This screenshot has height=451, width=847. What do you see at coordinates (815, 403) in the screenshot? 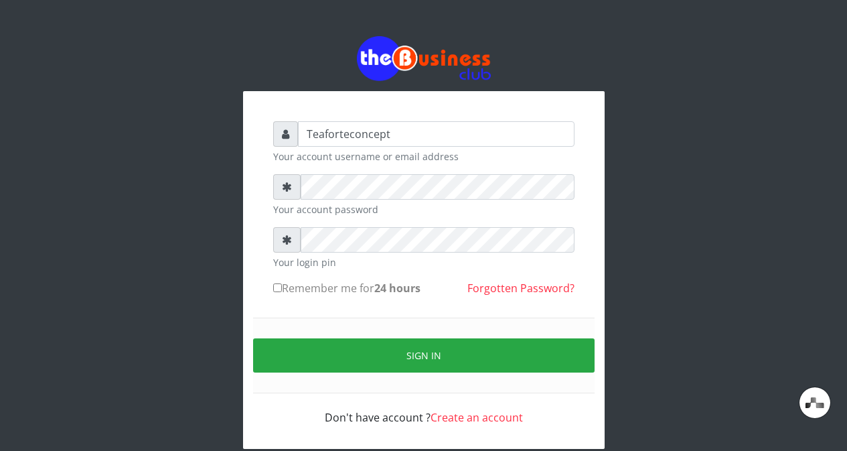
I see `img: svg+xml,%3Csvg%20xmlns%3D%22http%3A%2F%2Fwww.w3.org%2F2000%2Fsvg%22%20width%3D%2228%22%20height%3...` at bounding box center [815, 403].